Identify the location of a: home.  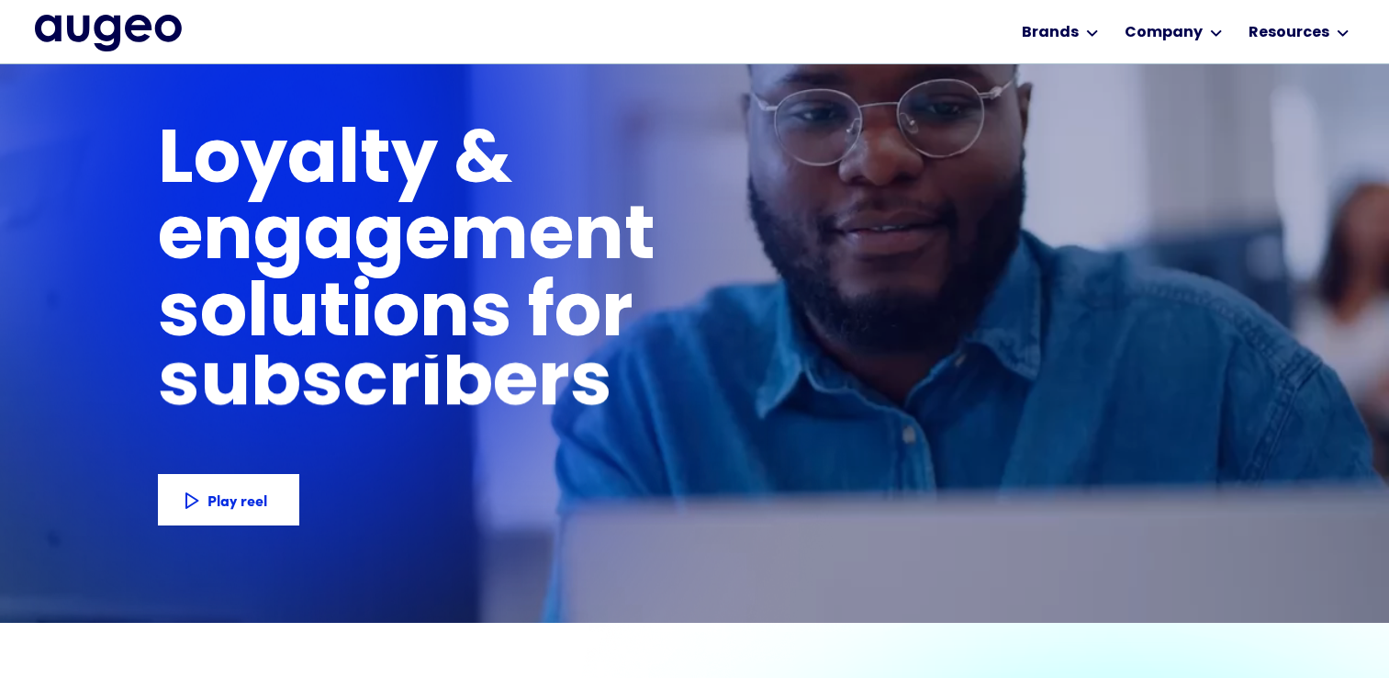
(108, 34).